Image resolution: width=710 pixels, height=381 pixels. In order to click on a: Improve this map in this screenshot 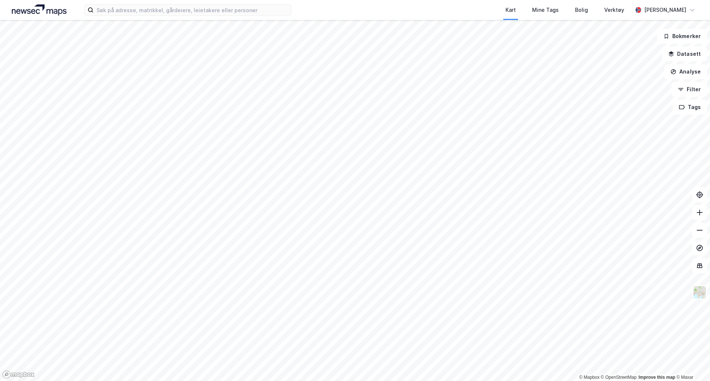, I will do `click(657, 377)`.